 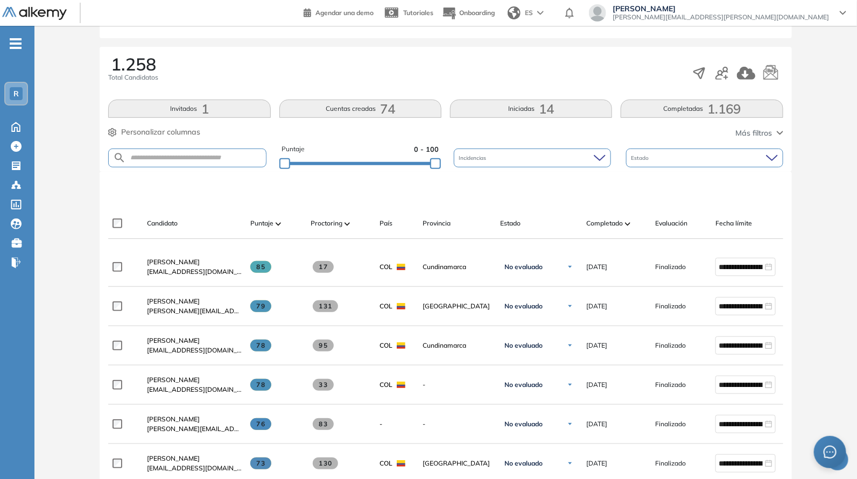 What do you see at coordinates (754, 133) in the screenshot?
I see `span: Más filtros` at bounding box center [754, 133].